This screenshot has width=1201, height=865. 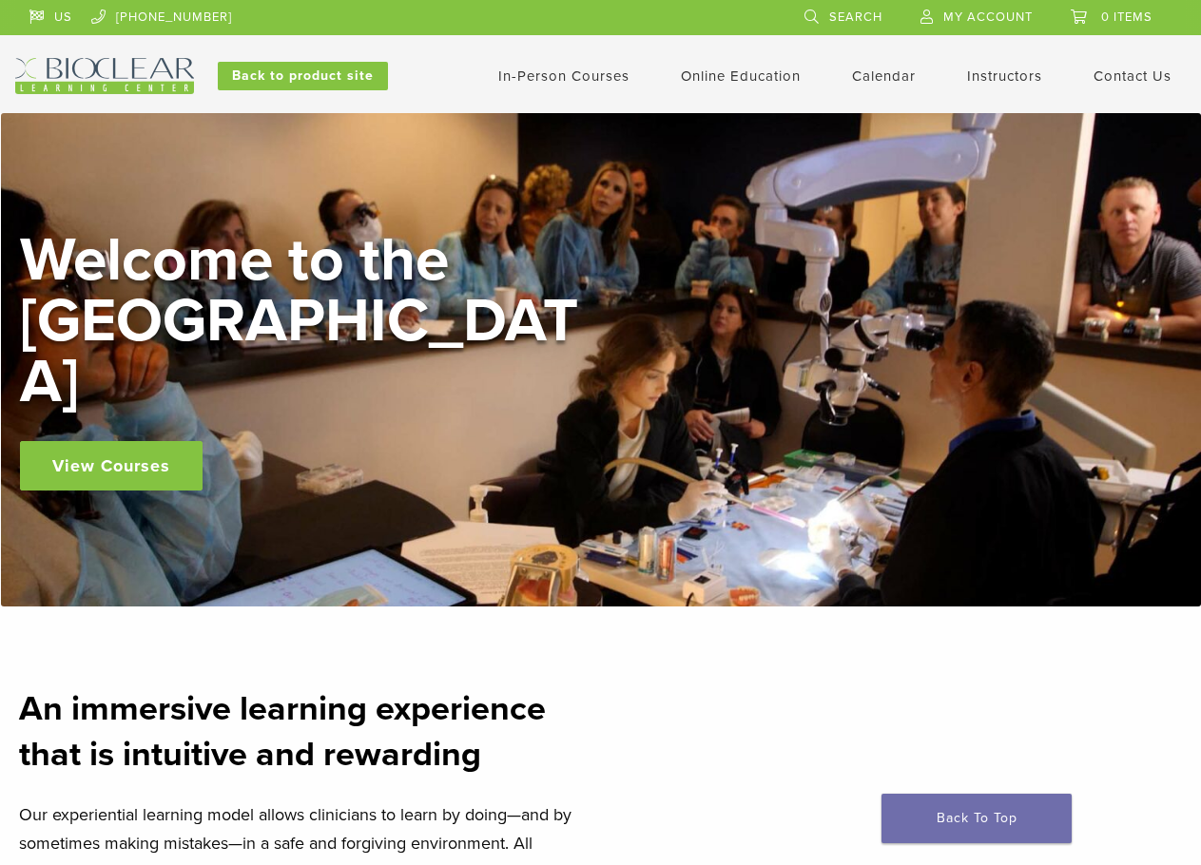 I want to click on a: Instructors, so click(x=1004, y=76).